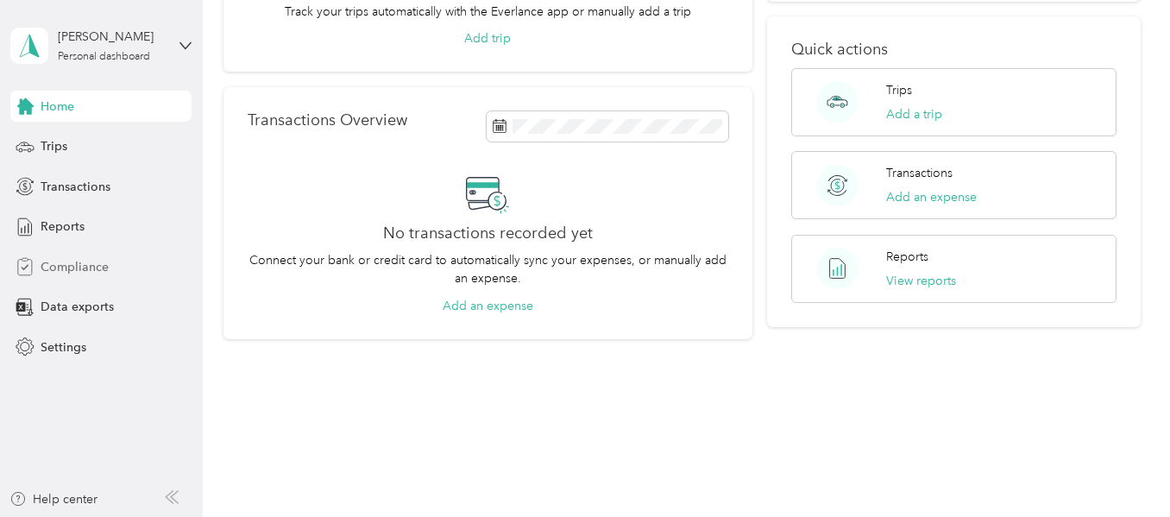 The width and height of the screenshot is (1170, 517). Describe the element at coordinates (63, 347) in the screenshot. I see `span: Settings` at that location.